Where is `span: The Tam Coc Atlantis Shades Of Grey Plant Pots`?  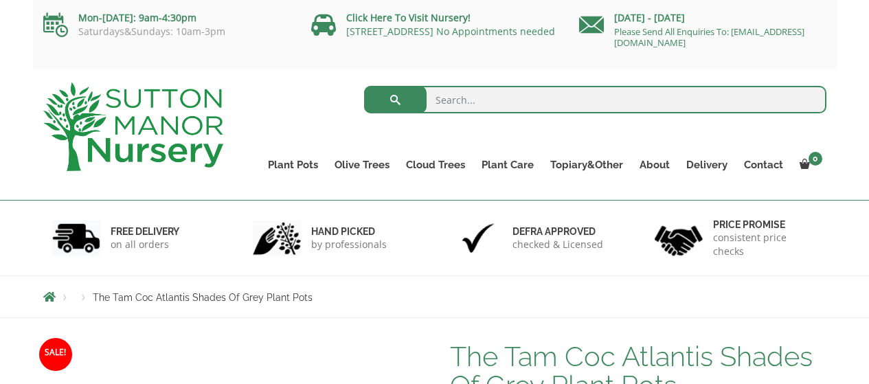 span: The Tam Coc Atlantis Shades Of Grey Plant Pots is located at coordinates (203, 297).